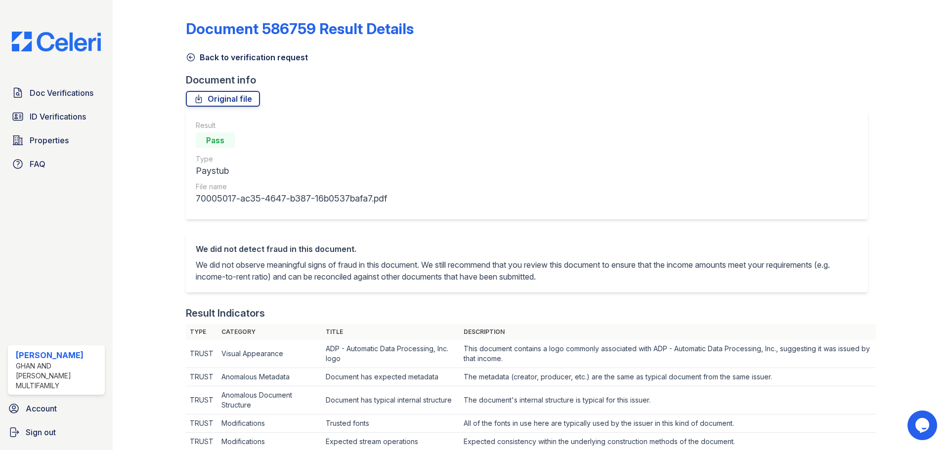  I want to click on a: Document 586759 Result Details, so click(299, 29).